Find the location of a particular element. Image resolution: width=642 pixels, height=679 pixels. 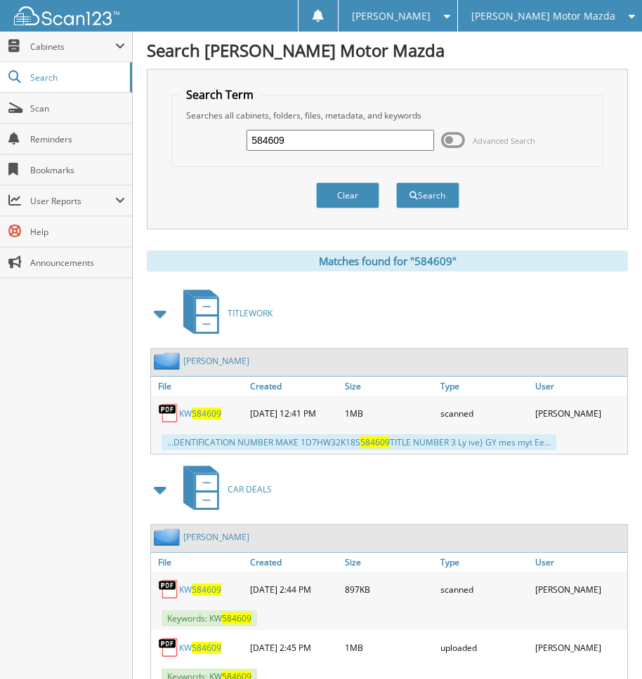

div: 897KB is located at coordinates (389, 590).